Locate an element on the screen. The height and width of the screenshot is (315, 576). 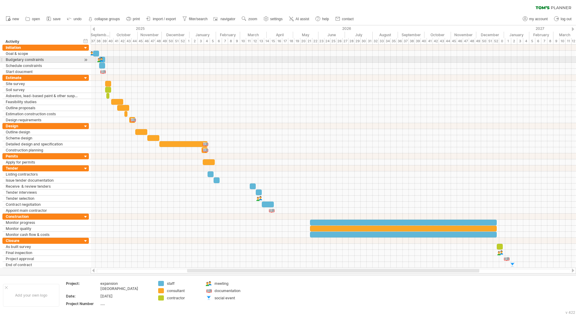
div: Scheme design is located at coordinates (43, 138).